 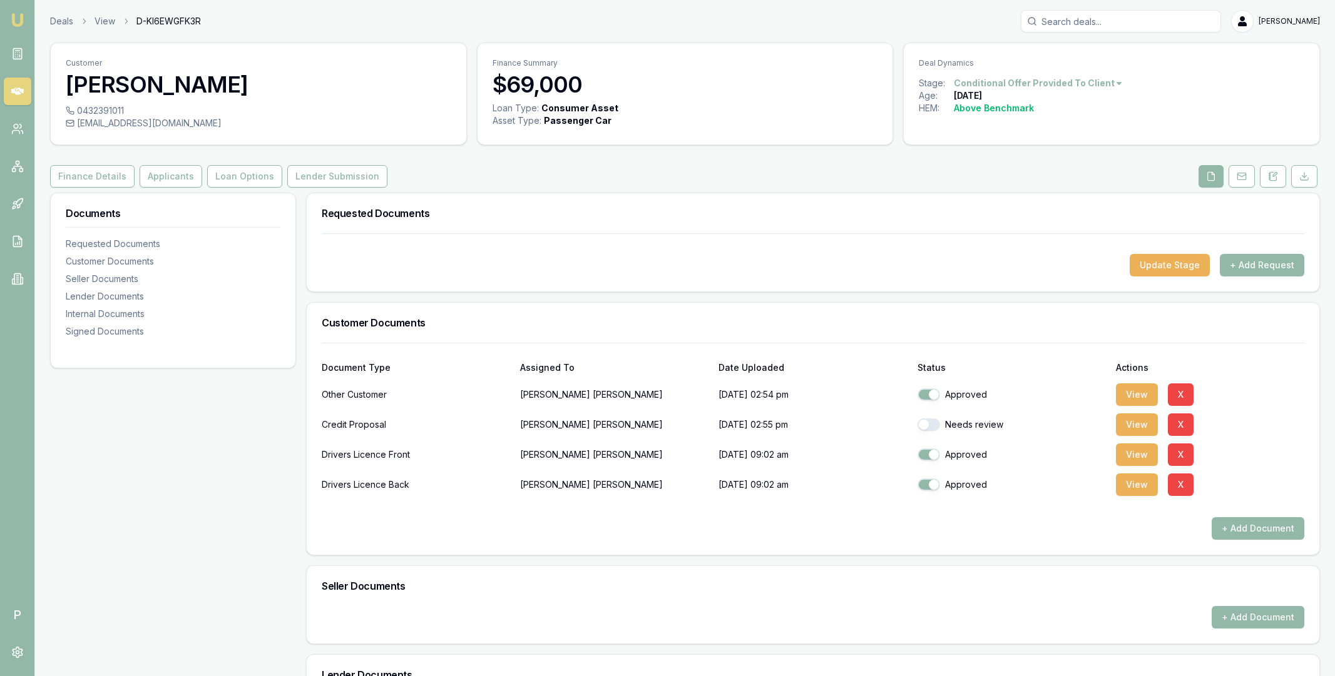 I want to click on div: Passenger Car, so click(x=578, y=121).